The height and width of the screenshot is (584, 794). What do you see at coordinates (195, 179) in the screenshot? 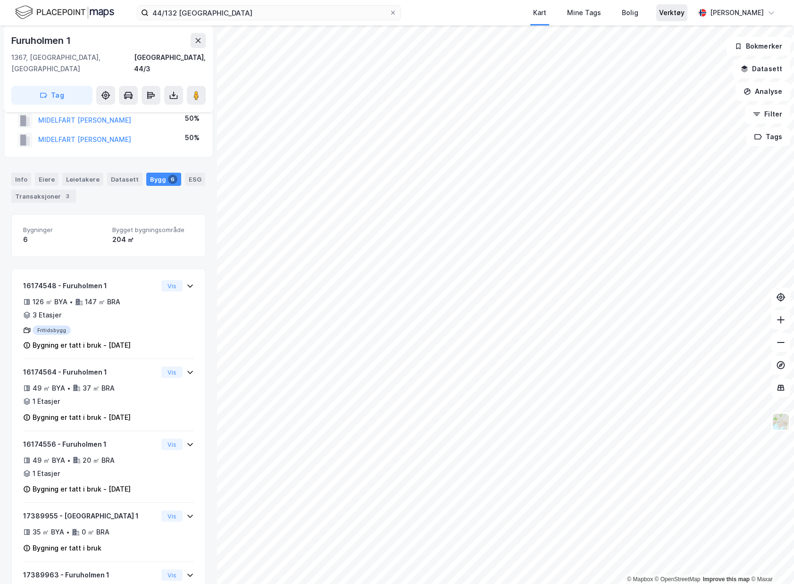
I see `div: ESG` at bounding box center [195, 179].